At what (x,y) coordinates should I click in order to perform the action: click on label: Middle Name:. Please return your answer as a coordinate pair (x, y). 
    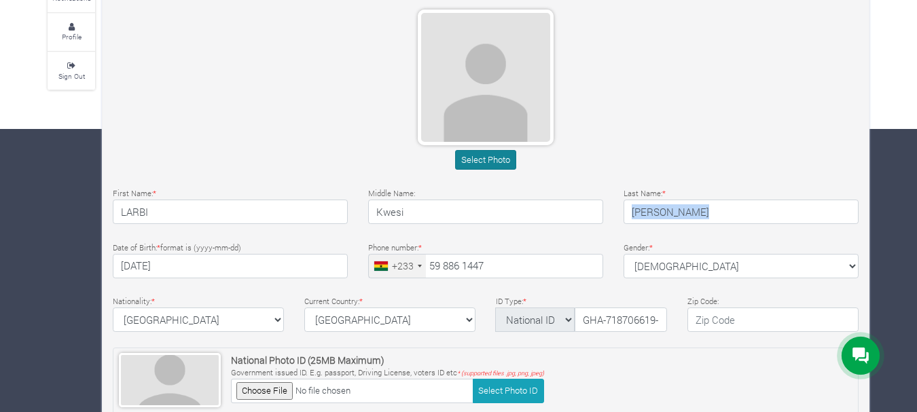
    Looking at the image, I should click on (391, 194).